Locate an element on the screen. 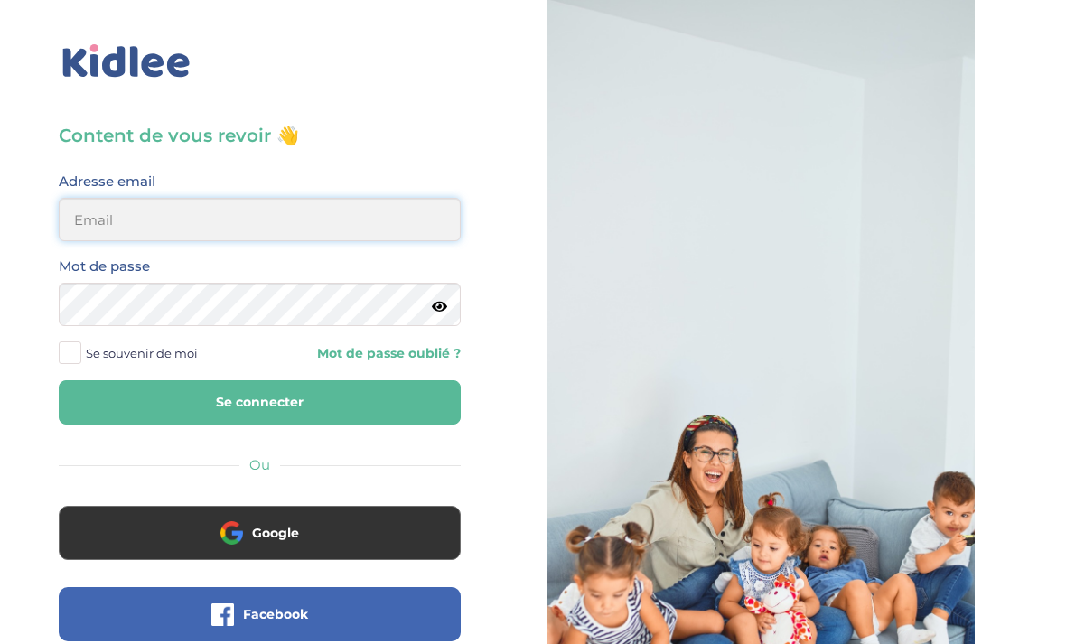 The height and width of the screenshot is (644, 1066). span: Ou is located at coordinates (259, 464).